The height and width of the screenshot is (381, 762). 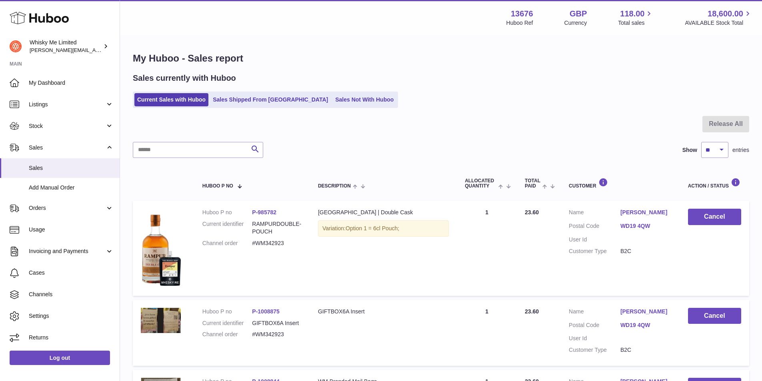 I want to click on div: Huboo Ref, so click(x=520, y=23).